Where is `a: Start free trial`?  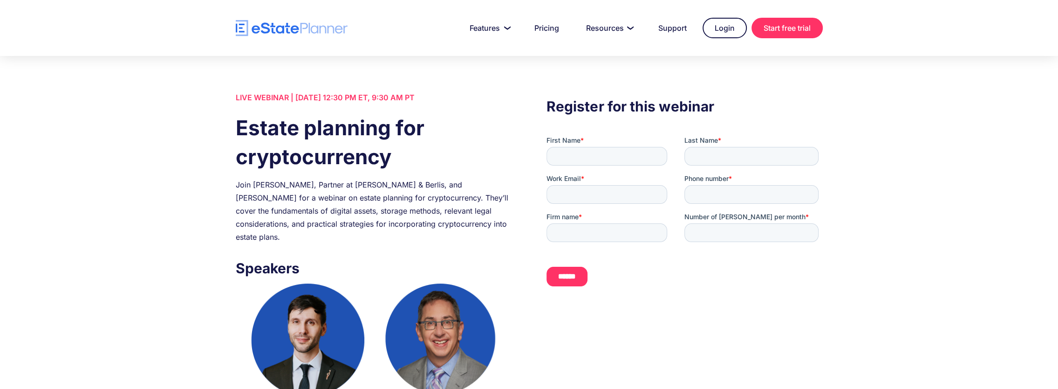 a: Start free trial is located at coordinates (787, 28).